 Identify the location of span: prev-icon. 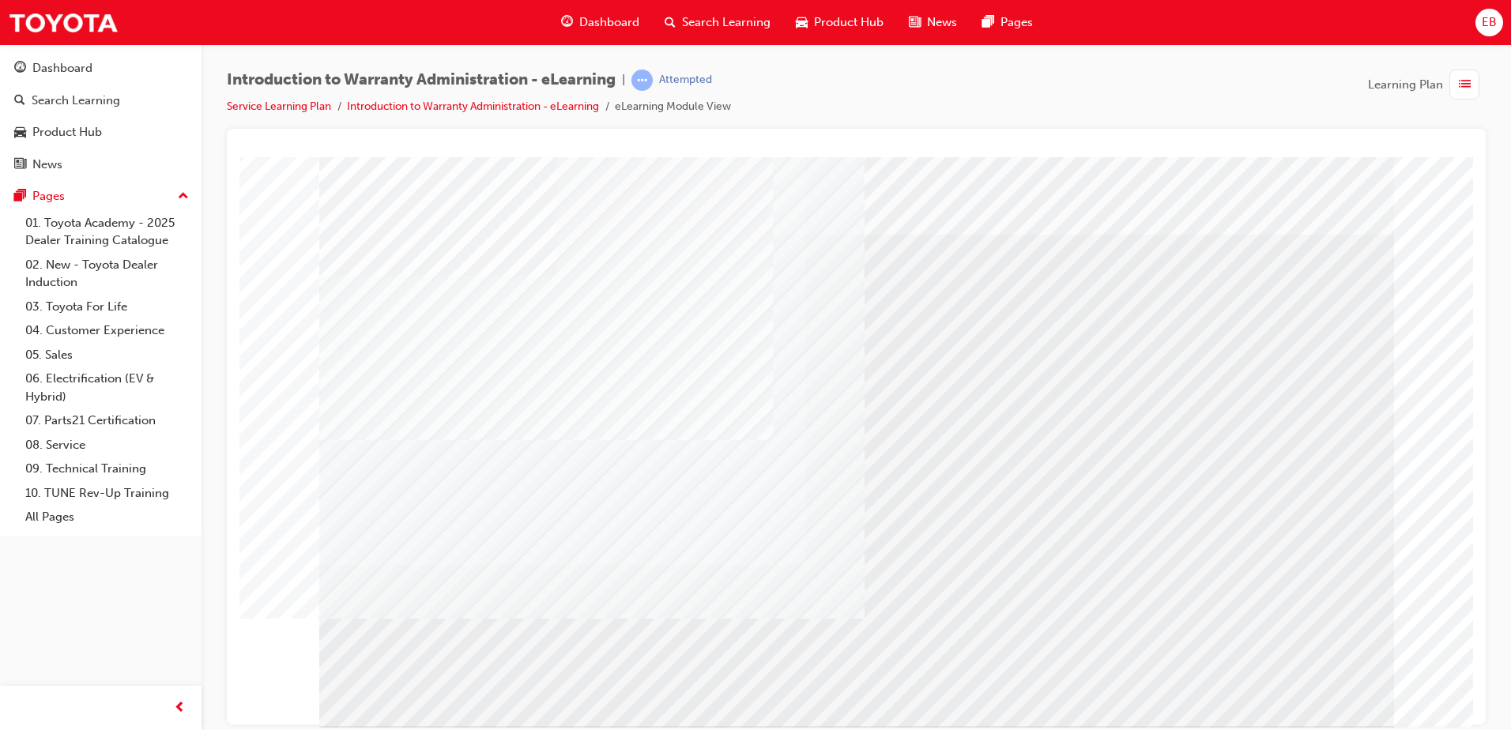
(179, 708).